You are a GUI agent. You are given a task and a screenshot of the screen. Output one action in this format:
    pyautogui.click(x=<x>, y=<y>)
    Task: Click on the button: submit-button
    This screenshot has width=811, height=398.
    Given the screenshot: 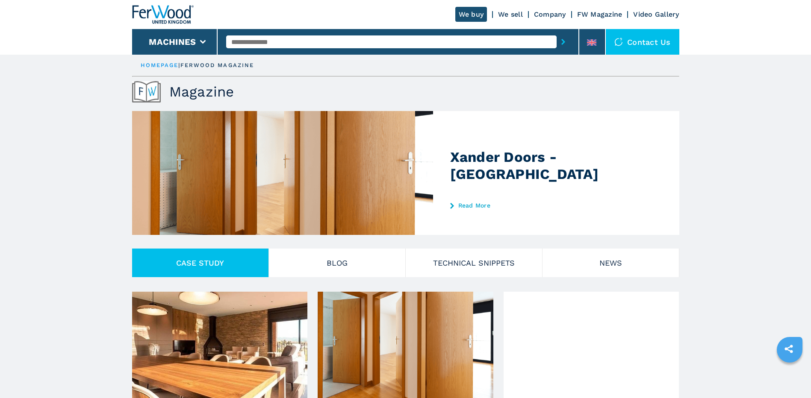 What is the action you would take?
    pyautogui.click(x=563, y=42)
    